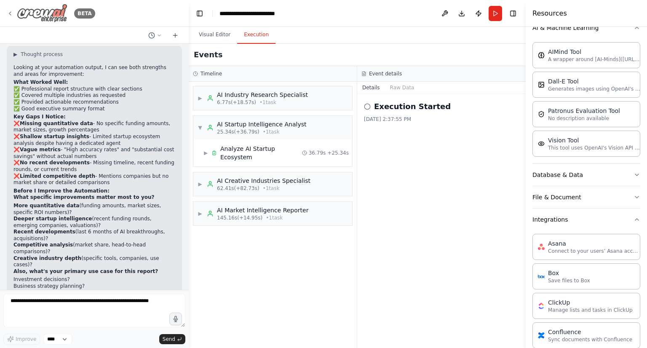  Describe the element at coordinates (46, 205) in the screenshot. I see `strong: More quantitative data` at that location.